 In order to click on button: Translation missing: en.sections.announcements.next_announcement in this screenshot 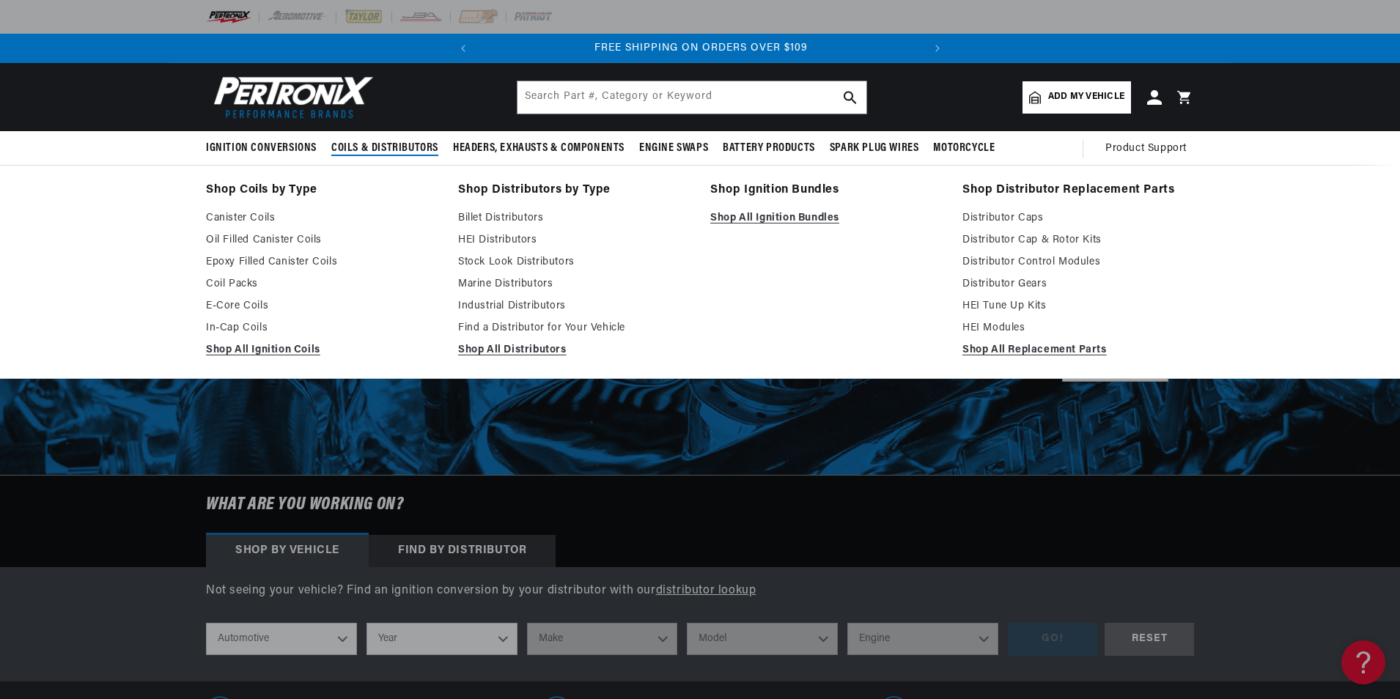, I will do `click(938, 48)`.